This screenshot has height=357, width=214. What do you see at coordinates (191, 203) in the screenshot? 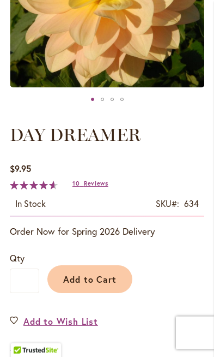
I see `div: 634` at bounding box center [191, 203].